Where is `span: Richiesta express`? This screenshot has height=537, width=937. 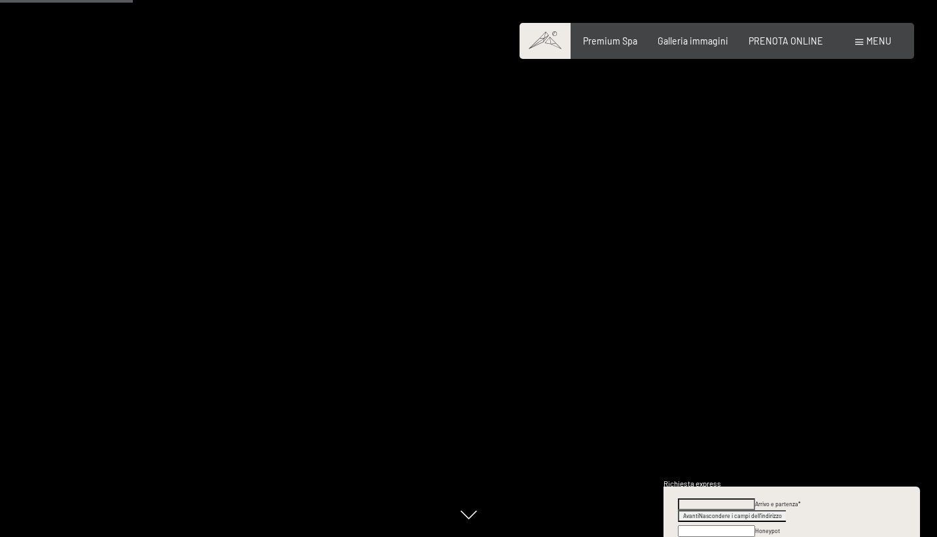 span: Richiesta express is located at coordinates (693, 483).